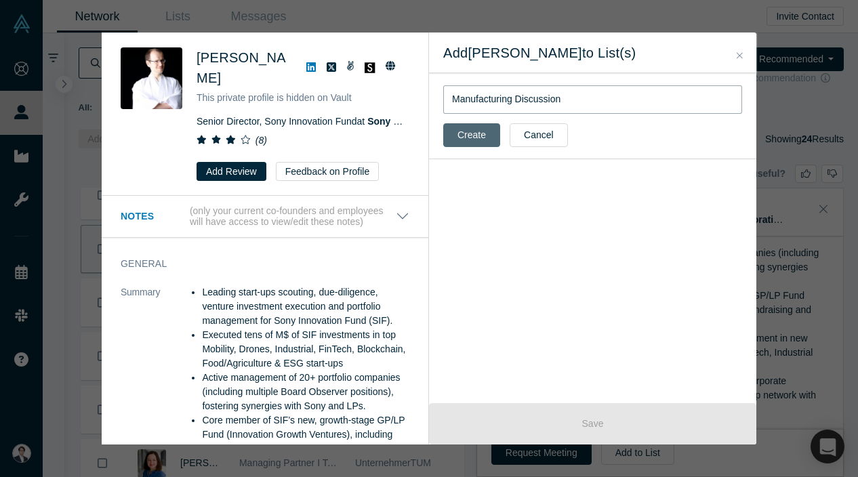 The width and height of the screenshot is (858, 477). What do you see at coordinates (433, 121) in the screenshot?
I see `span: Sony Corporation of America` at bounding box center [433, 121].